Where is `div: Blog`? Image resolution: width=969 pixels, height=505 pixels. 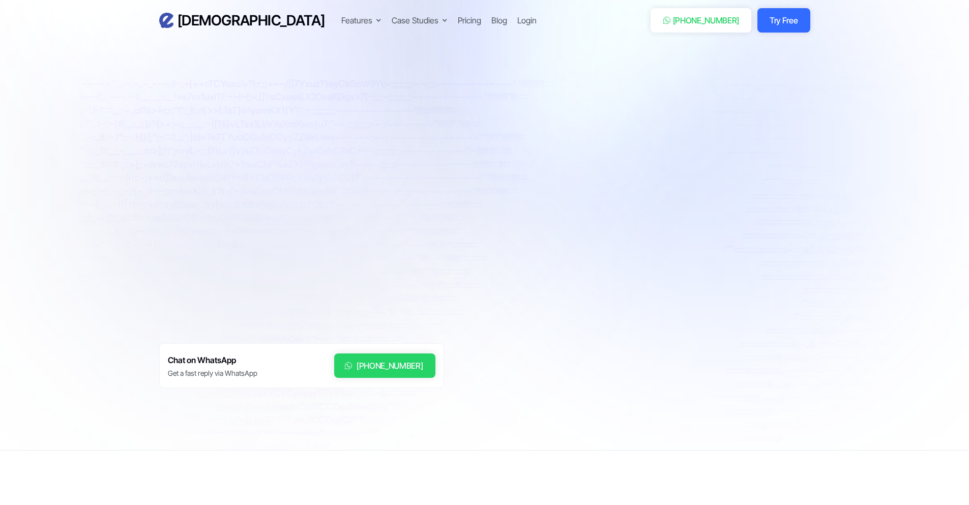
div: Blog is located at coordinates (499, 20).